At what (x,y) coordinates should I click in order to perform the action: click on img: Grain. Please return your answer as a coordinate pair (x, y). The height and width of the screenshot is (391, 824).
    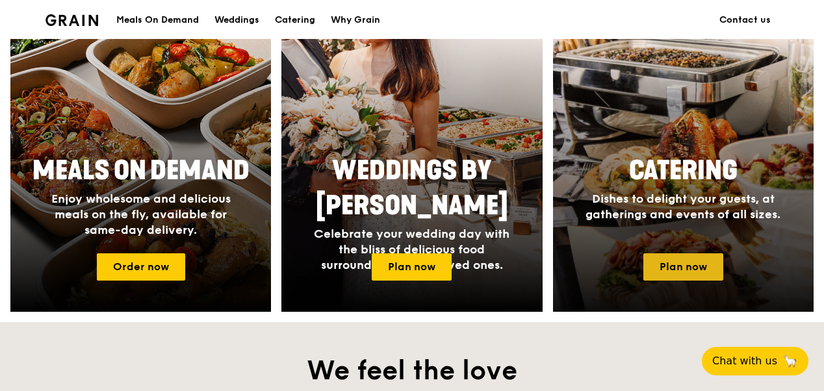
    Looking at the image, I should click on (71, 20).